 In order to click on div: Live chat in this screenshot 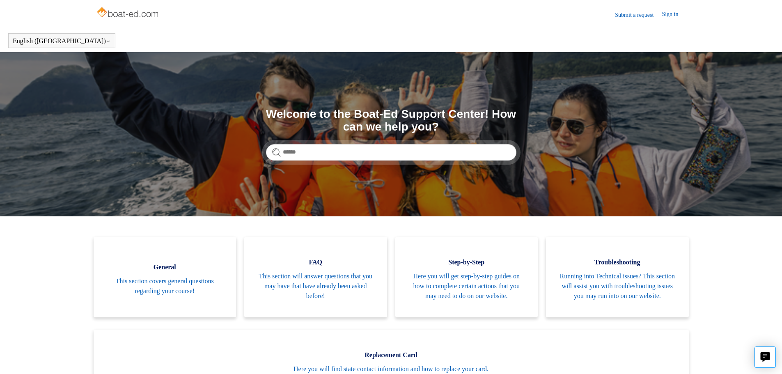, I will do `click(765, 357)`.